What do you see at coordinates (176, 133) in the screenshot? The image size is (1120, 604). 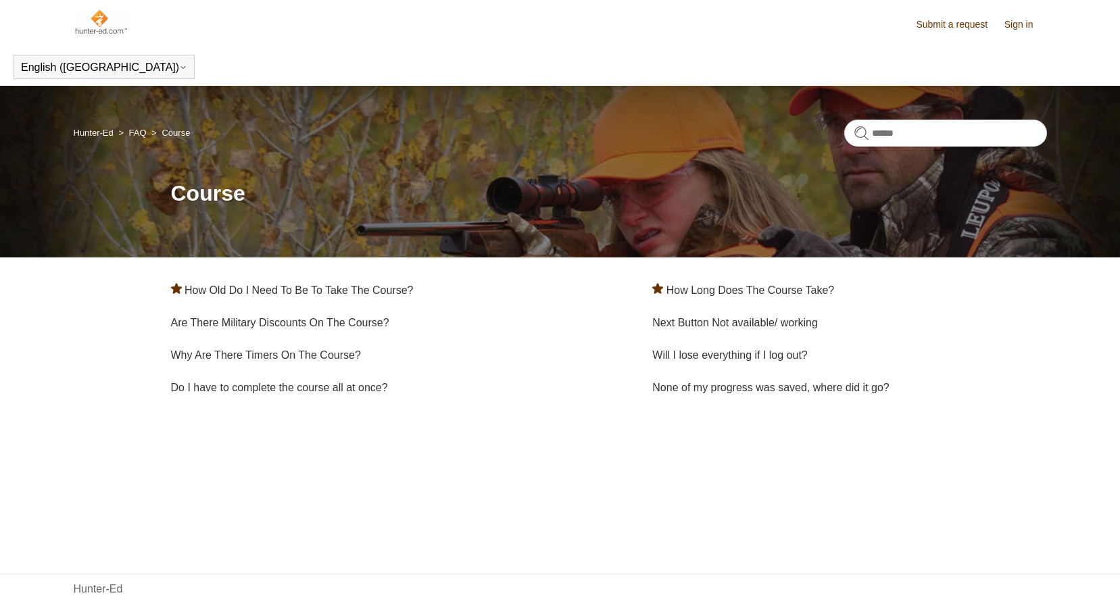 I see `a: Course` at bounding box center [176, 133].